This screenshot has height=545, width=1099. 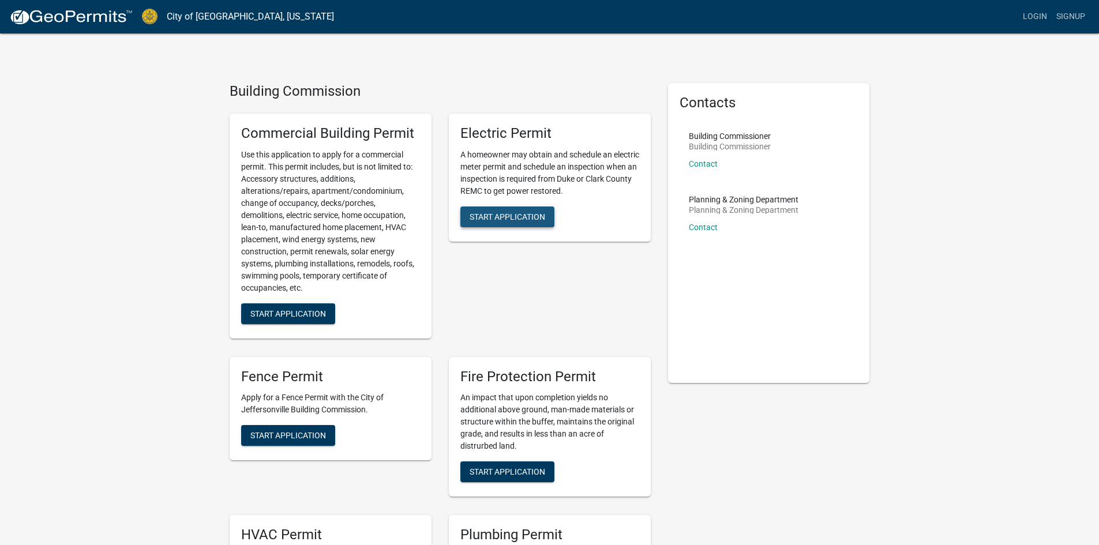 What do you see at coordinates (330, 535) in the screenshot?
I see `h5: HVAC Permit` at bounding box center [330, 535].